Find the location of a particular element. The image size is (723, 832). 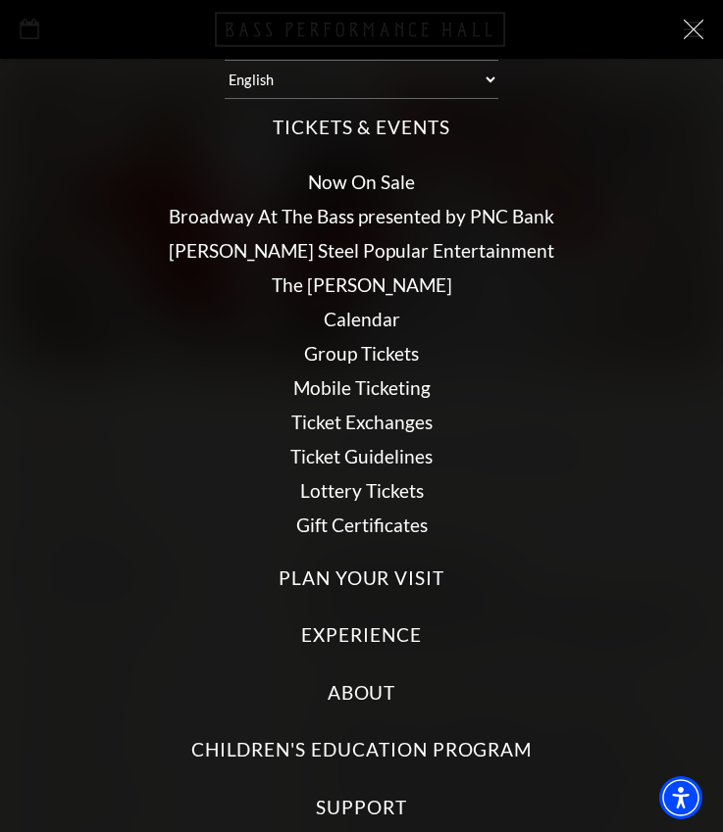

a: Now On Sale is located at coordinates (361, 181).